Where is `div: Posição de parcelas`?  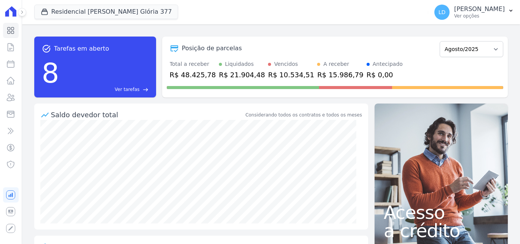
div: Posição de parcelas is located at coordinates (212, 48).